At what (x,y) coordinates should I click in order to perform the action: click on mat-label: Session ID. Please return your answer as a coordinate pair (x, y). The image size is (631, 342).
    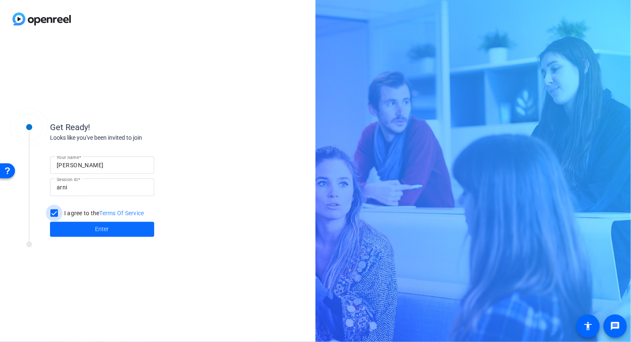
    Looking at the image, I should click on (67, 179).